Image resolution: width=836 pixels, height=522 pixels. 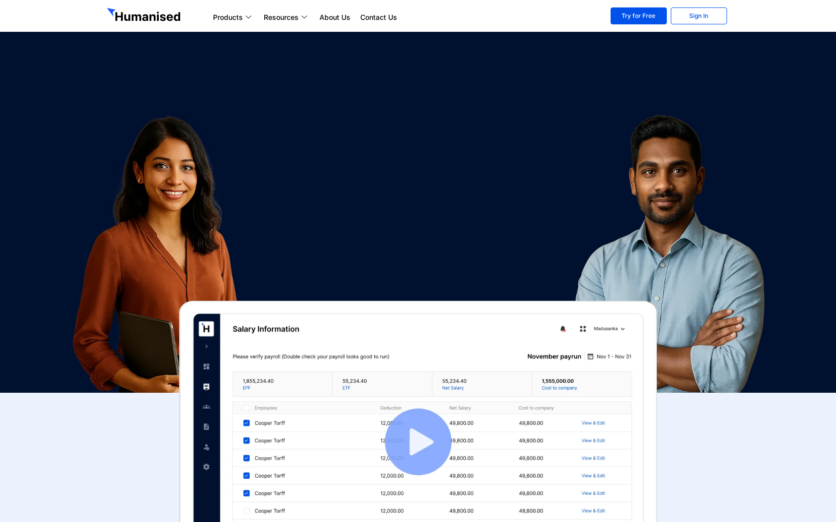 What do you see at coordinates (638, 16) in the screenshot?
I see `a: Try for Free` at bounding box center [638, 16].